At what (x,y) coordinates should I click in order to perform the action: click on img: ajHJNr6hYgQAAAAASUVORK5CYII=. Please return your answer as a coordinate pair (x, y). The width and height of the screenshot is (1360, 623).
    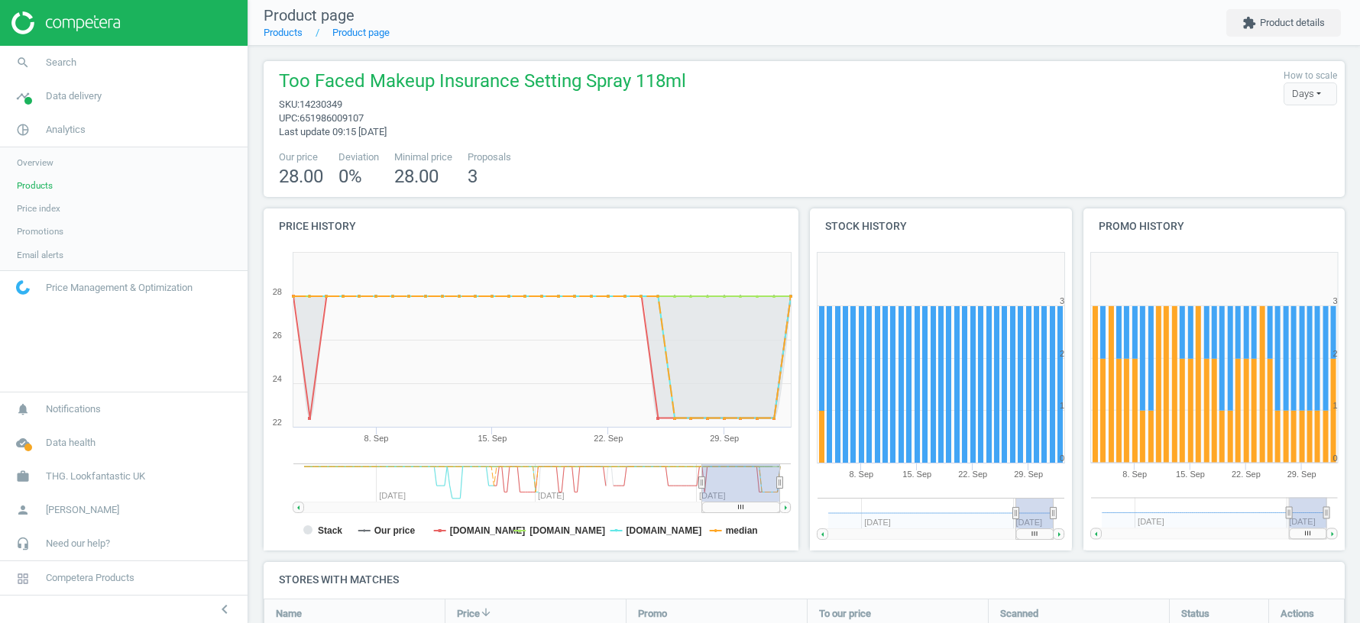
    Looking at the image, I should click on (66, 23).